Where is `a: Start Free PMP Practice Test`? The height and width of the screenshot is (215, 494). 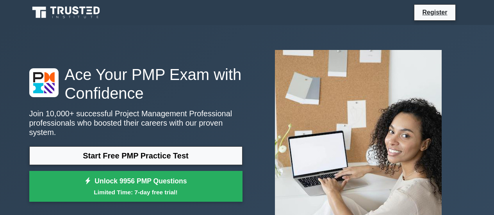 a: Start Free PMP Practice Test is located at coordinates (136, 156).